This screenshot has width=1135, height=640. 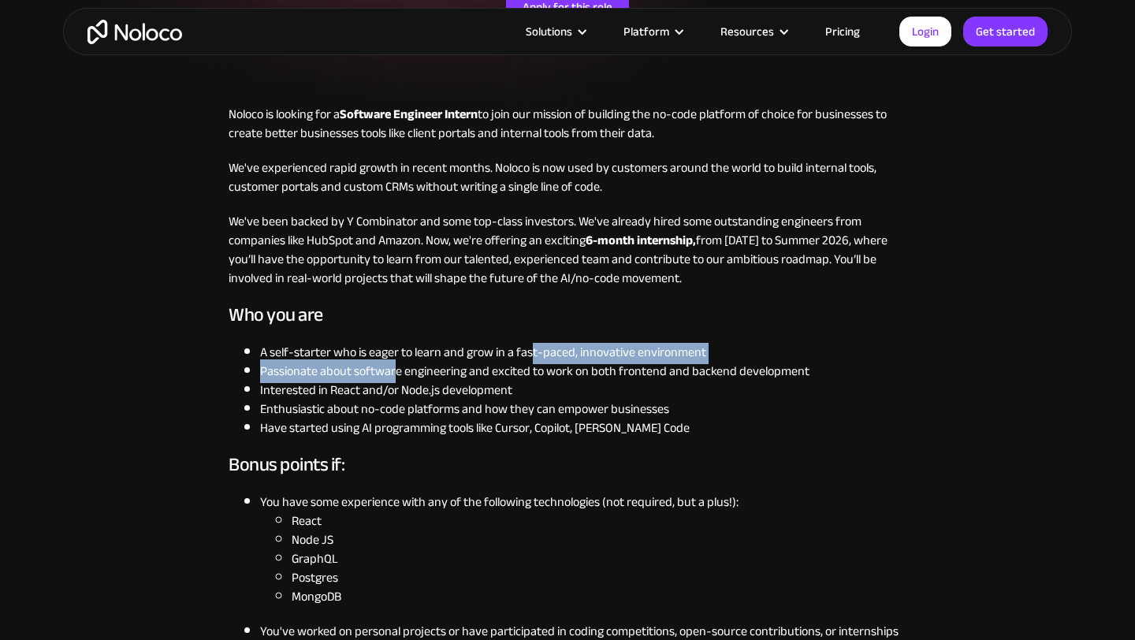 What do you see at coordinates (583, 390) in the screenshot?
I see `li: Interested in React and/or Node.js development` at bounding box center [583, 390].